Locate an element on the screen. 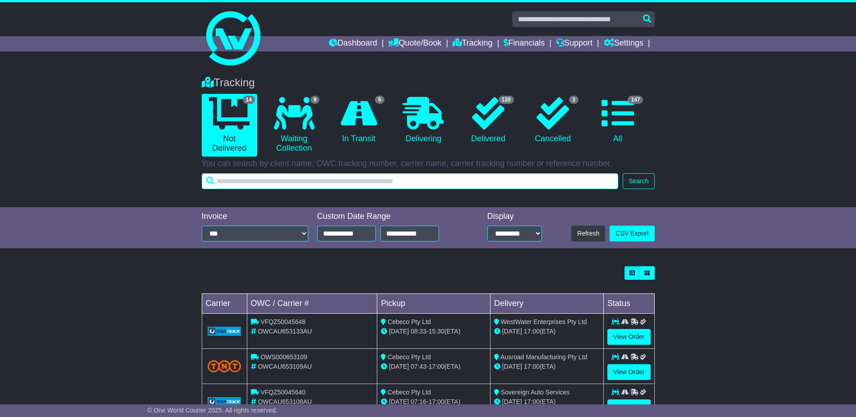 Image resolution: width=856 pixels, height=417 pixels. a: Tracking is located at coordinates (472, 44).